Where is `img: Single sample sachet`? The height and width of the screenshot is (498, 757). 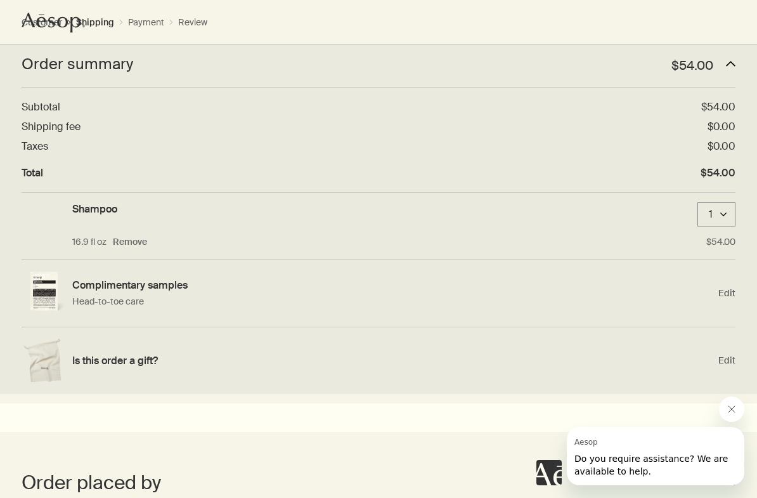 img: Single sample sachet is located at coordinates (44, 293).